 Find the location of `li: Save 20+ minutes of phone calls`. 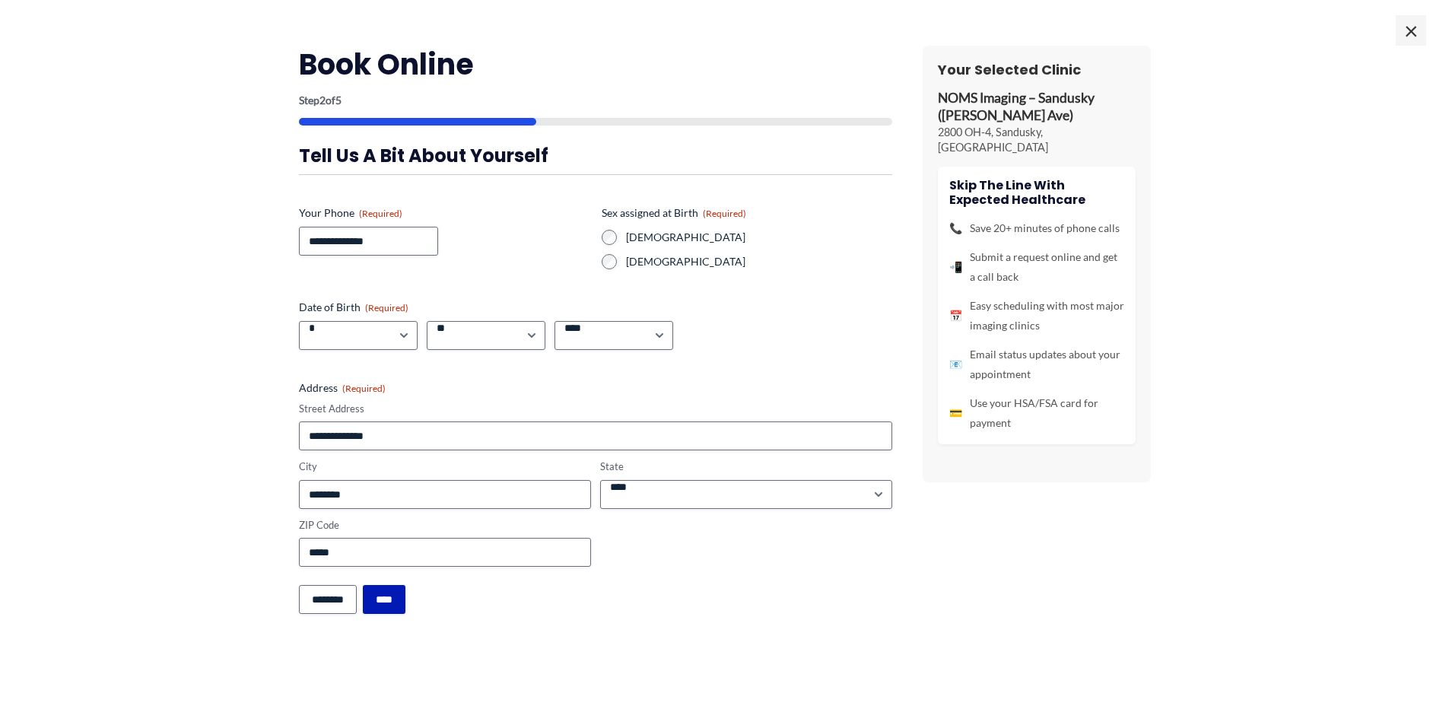

li: Save 20+ minutes of phone calls is located at coordinates (1037, 228).